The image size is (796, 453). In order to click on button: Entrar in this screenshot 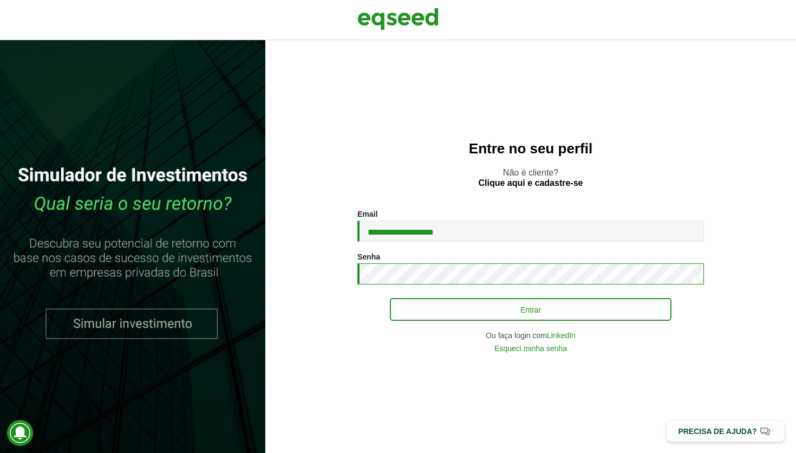, I will do `click(530, 309)`.